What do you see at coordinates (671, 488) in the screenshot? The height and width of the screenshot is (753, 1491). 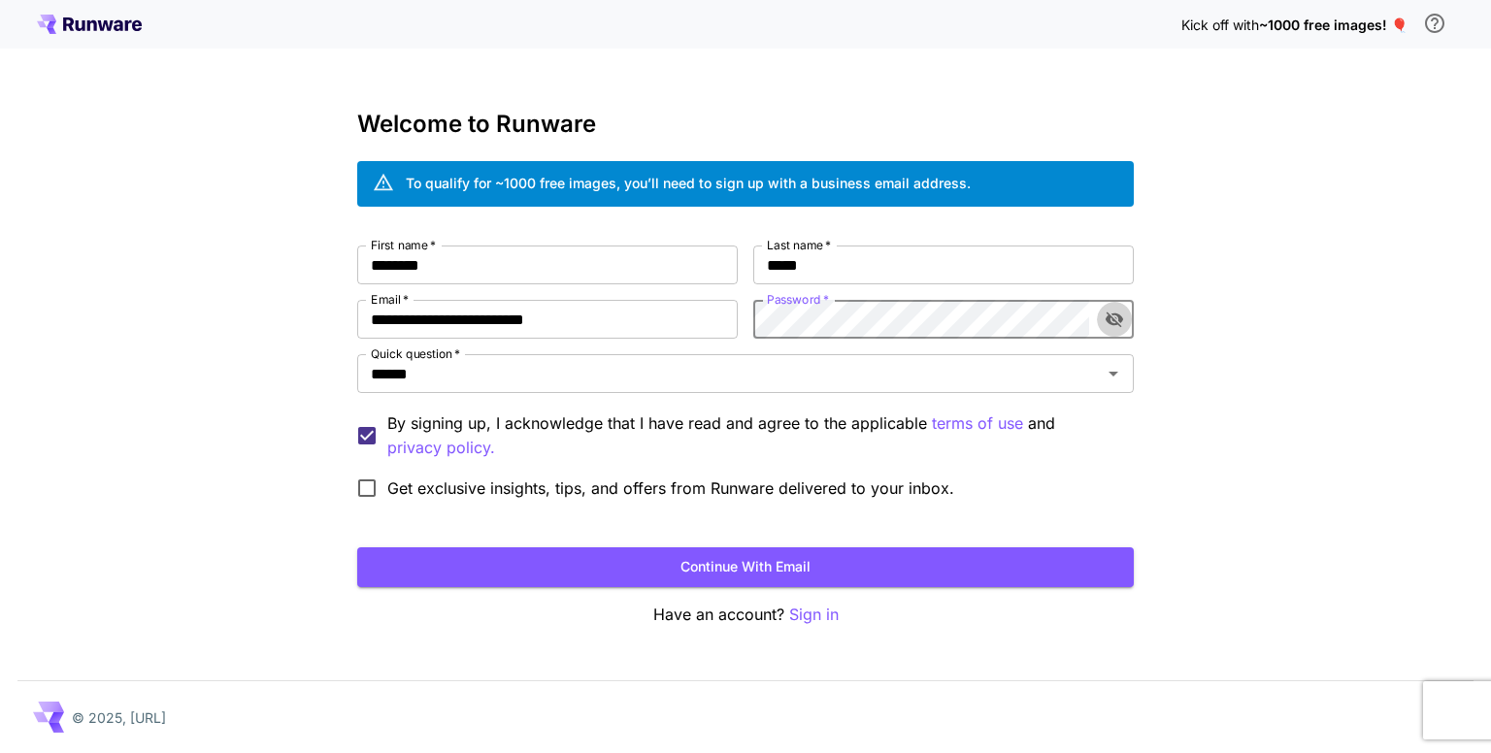 I see `span: Get exclusive insights, tips, and offers from Runware delivered to your inbox.` at bounding box center [671, 488].